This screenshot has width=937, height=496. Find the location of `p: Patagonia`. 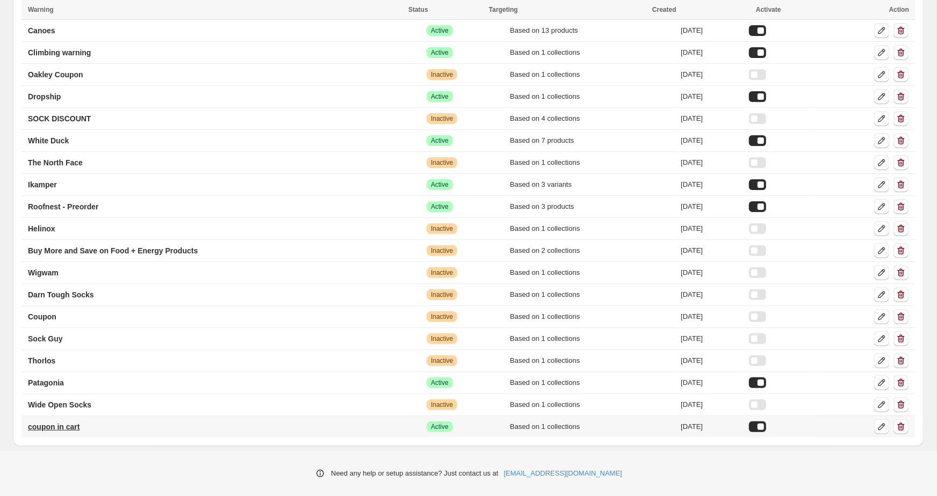

p: Patagonia is located at coordinates (46, 383).